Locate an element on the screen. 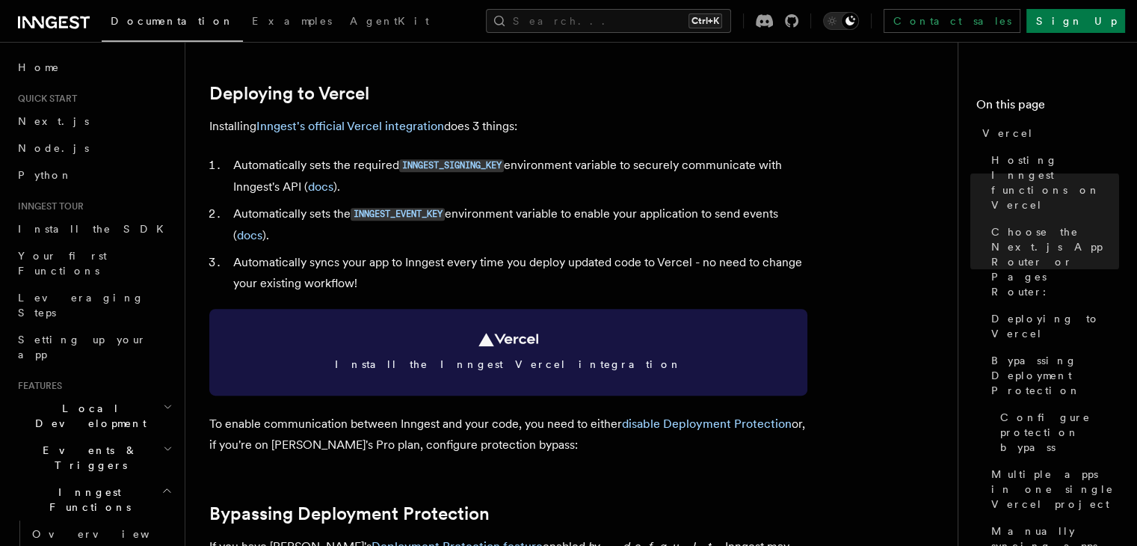  span: Quick start is located at coordinates (44, 99).